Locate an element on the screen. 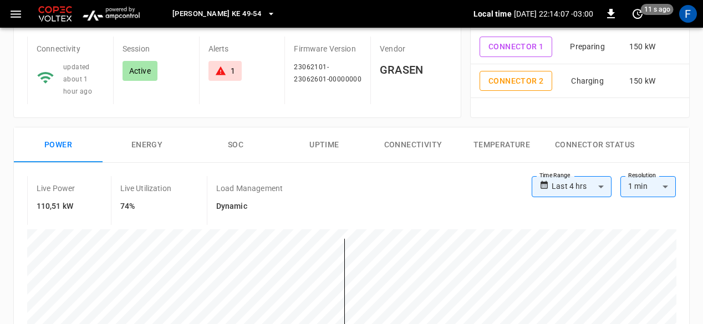 The image size is (703, 324). button: Uptime is located at coordinates (324, 145).